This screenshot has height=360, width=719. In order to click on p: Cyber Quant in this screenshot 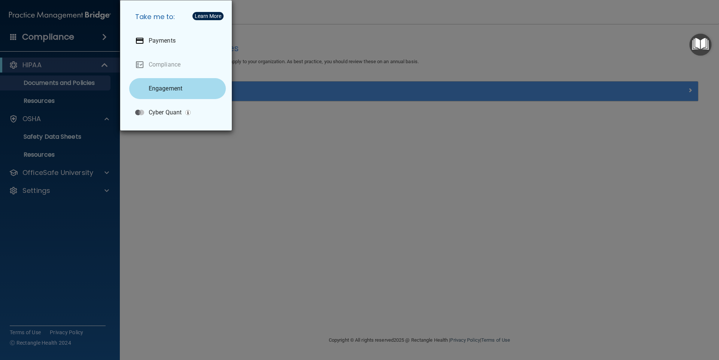, I will do `click(165, 113)`.